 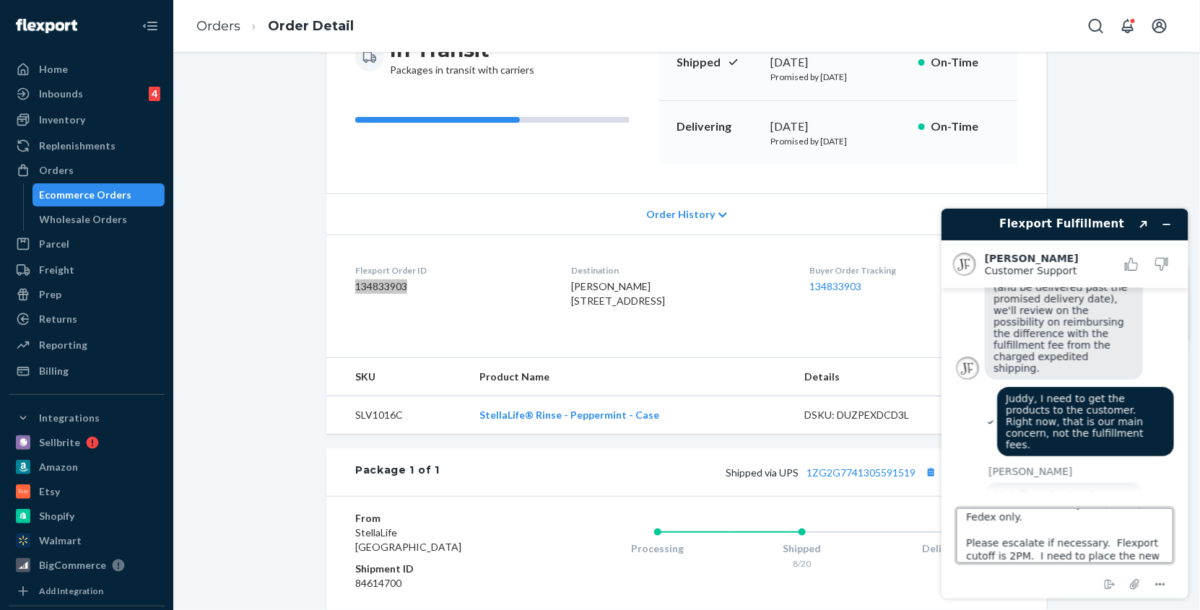 What do you see at coordinates (87, 69) in the screenshot?
I see `a: Home` at bounding box center [87, 69].